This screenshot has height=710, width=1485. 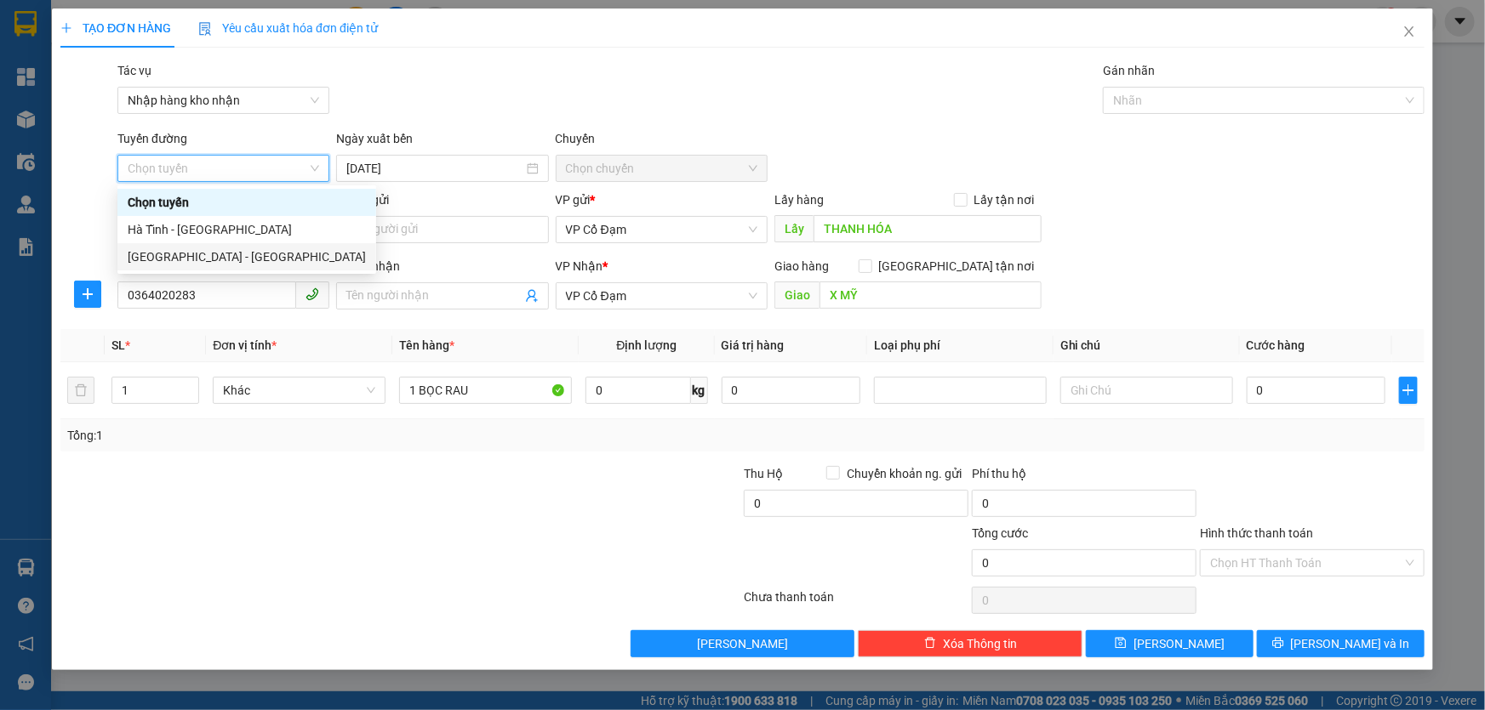 I want to click on span: Khác, so click(x=299, y=391).